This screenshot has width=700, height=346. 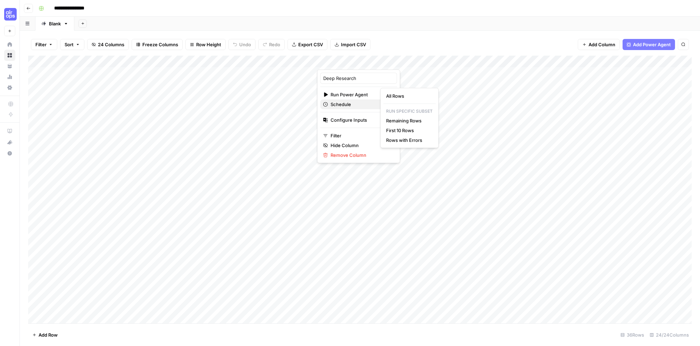 I want to click on p: Run Specific Subset, so click(x=410, y=111).